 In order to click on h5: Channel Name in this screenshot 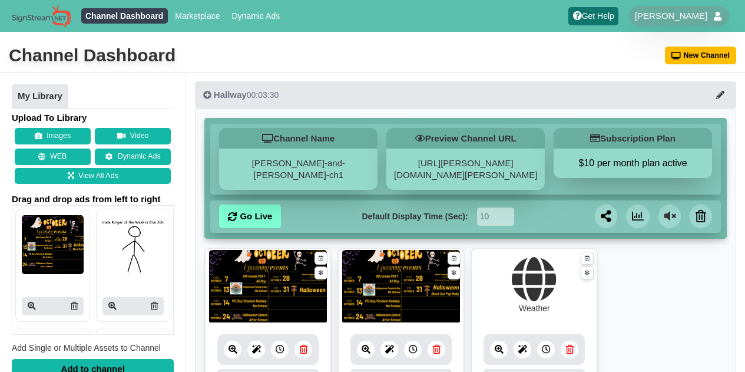, I will do `click(298, 138)`.